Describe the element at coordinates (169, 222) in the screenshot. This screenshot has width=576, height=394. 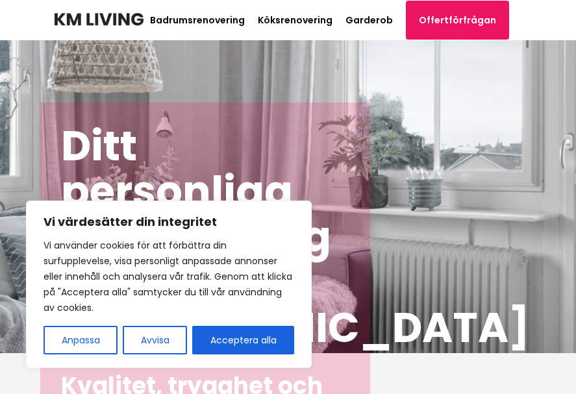
I see `p: Vi värdesätter din integritet` at that location.